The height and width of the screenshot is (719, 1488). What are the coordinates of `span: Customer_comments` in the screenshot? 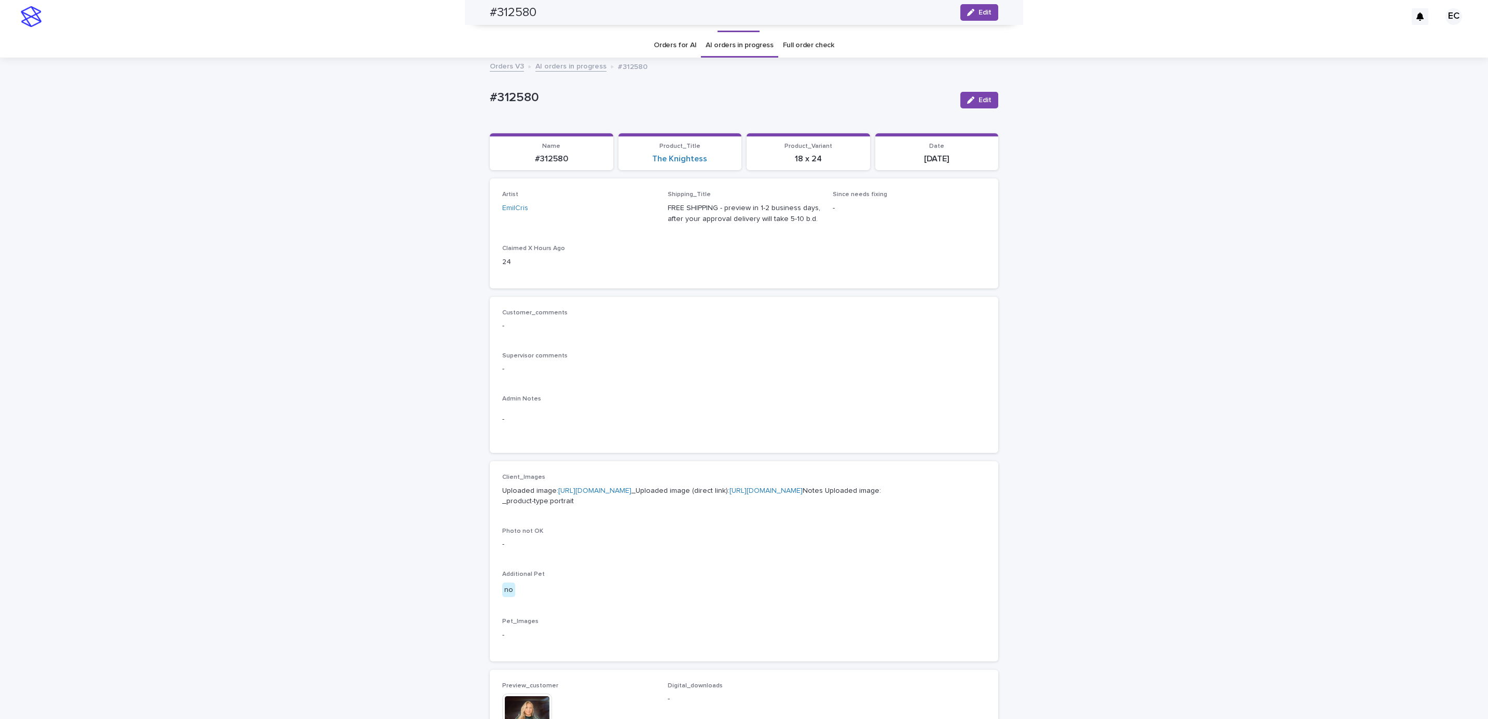 It's located at (535, 313).